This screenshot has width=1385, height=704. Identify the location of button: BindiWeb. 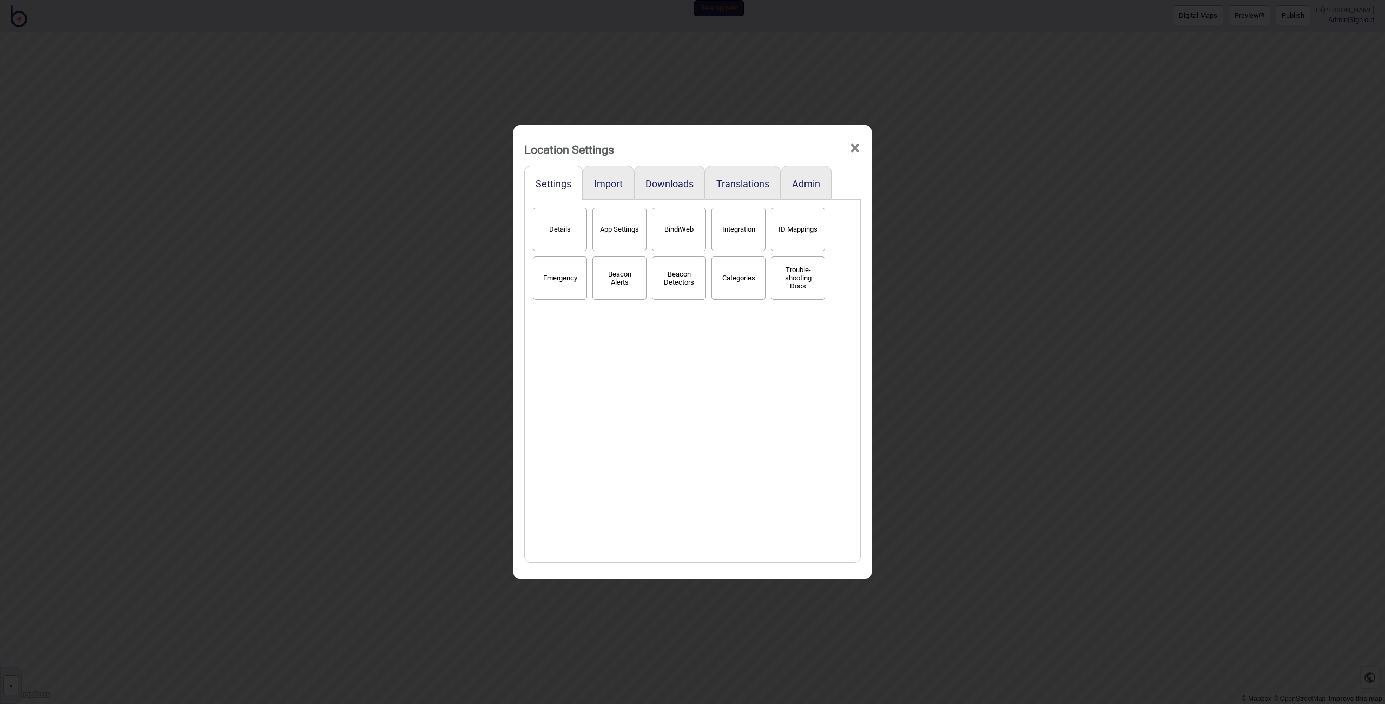
(679, 229).